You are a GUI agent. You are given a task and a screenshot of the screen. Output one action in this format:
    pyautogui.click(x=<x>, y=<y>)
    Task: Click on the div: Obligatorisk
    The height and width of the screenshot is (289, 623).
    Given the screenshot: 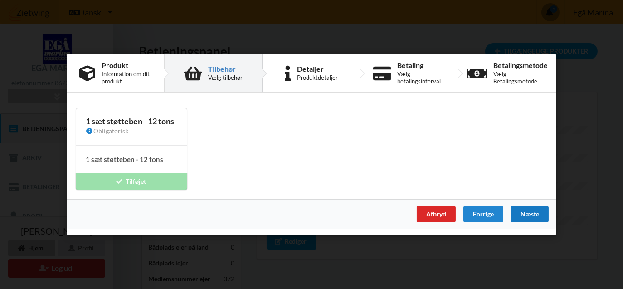 What is the action you would take?
    pyautogui.click(x=131, y=131)
    